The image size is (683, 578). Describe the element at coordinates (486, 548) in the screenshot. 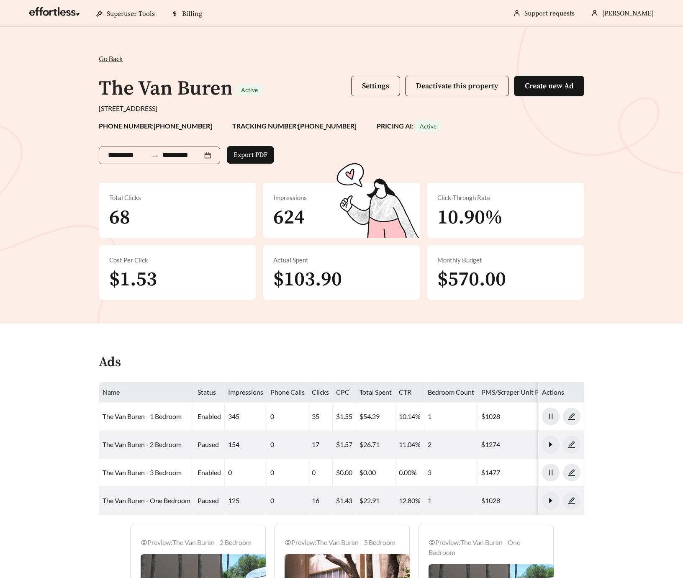

I see `div: Preview: The Van Buren - One Bedroom` at that location.